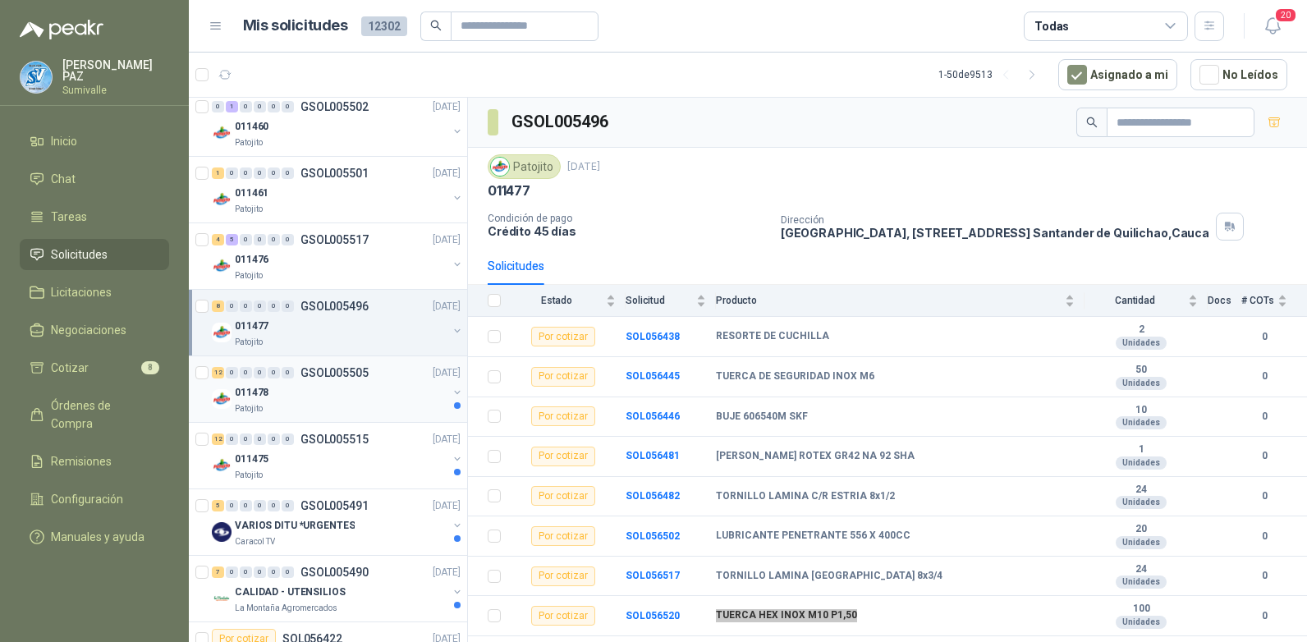  What do you see at coordinates (116, 90) in the screenshot?
I see `p: Sumivalle` at bounding box center [116, 90].